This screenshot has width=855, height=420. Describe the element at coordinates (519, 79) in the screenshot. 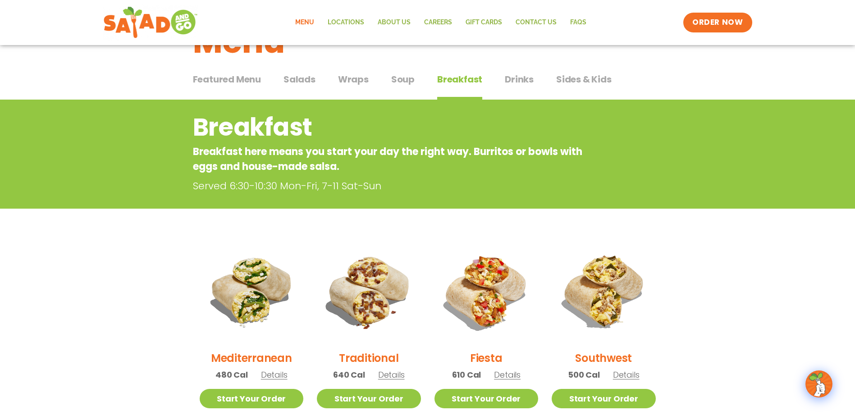

I see `span: Drinks` at that location.